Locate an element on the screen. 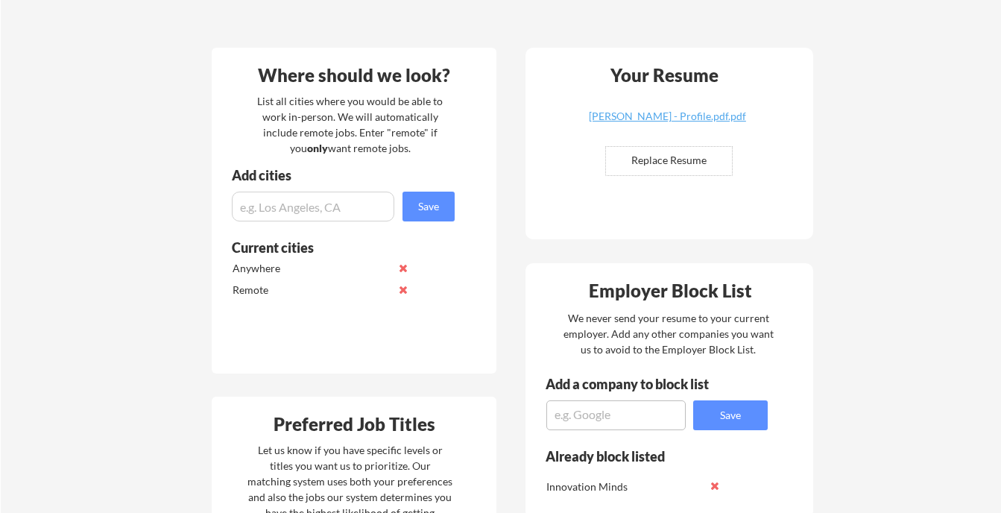  div: List all cities where you would be able to work in-person. We will automatically include remote j... is located at coordinates (349, 124).